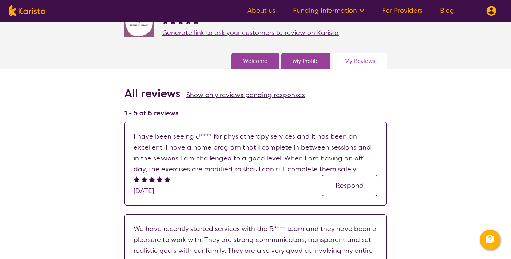 This screenshot has width=511, height=259. Describe the element at coordinates (360, 61) in the screenshot. I see `a: My Reviews` at that location.